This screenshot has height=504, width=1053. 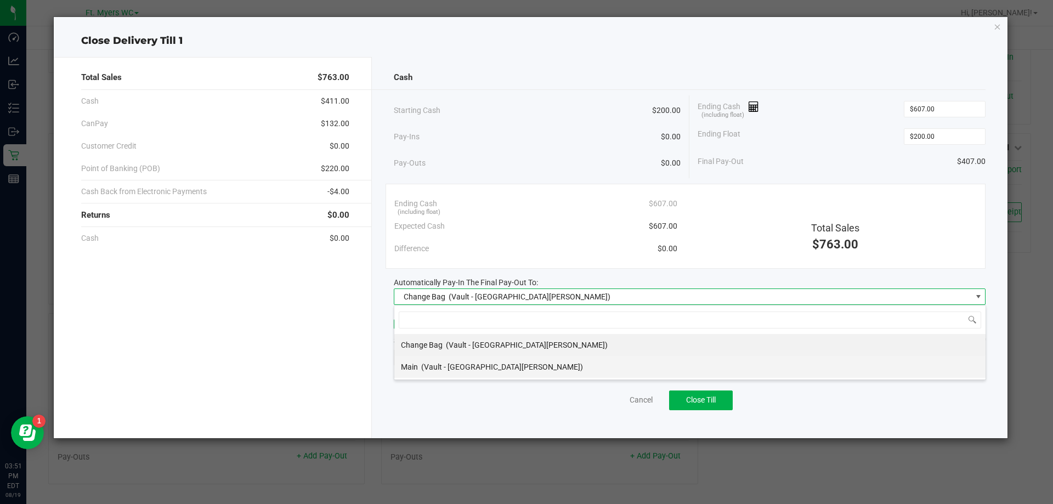 I want to click on span: $132.00, so click(x=335, y=123).